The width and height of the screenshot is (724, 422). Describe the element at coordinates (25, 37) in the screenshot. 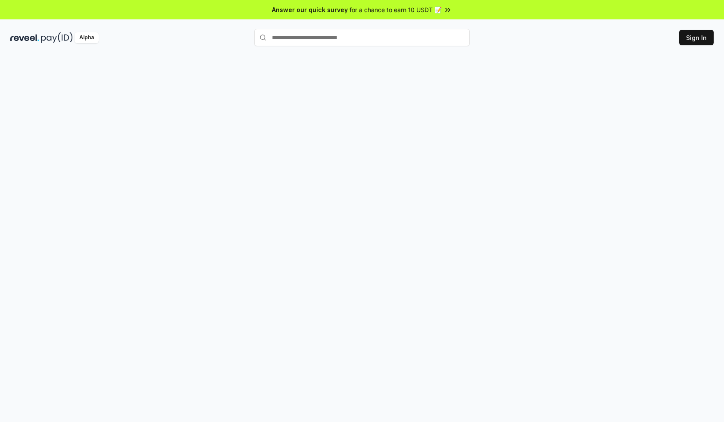

I see `img: reveel_dark` at that location.